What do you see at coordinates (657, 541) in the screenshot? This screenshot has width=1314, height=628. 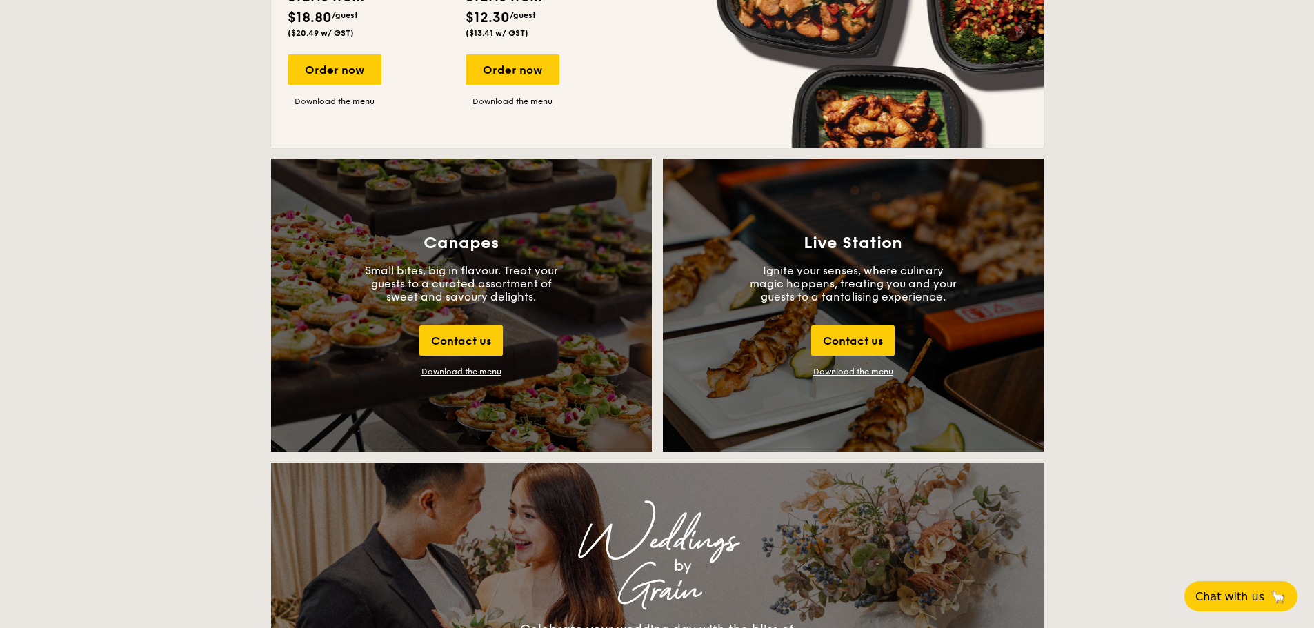 I see `div: Weddings` at bounding box center [657, 541].